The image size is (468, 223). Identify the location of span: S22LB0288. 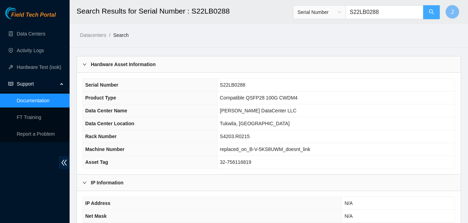
(232, 85).